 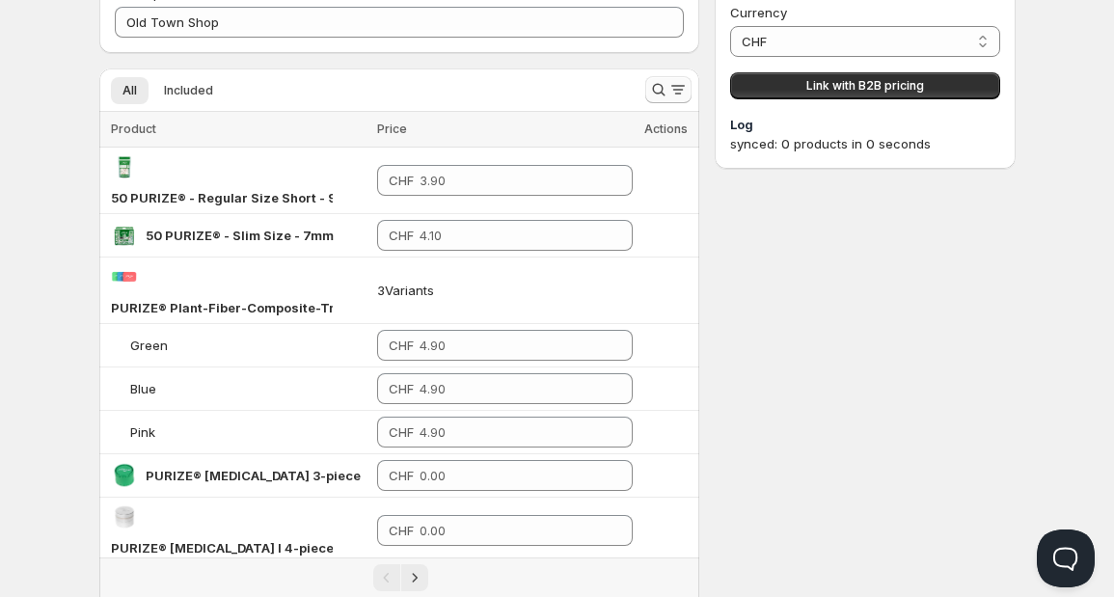 What do you see at coordinates (143, 389) in the screenshot?
I see `span: Blue` at bounding box center [143, 389].